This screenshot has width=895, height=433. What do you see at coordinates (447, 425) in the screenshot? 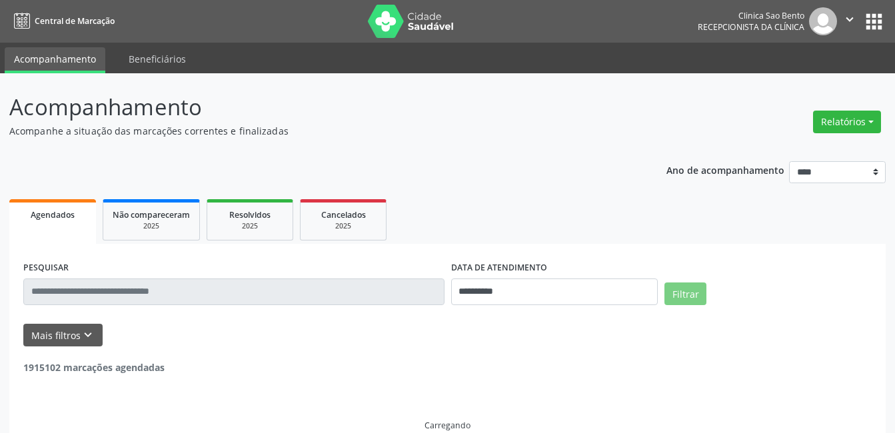
I see `div: Carregando` at bounding box center [447, 425].